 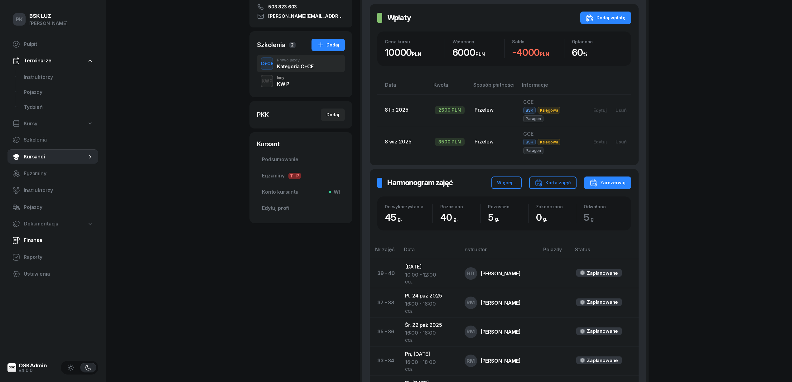 What do you see at coordinates (295, 66) in the screenshot?
I see `div: Kategoria C+CE` at bounding box center [295, 66].